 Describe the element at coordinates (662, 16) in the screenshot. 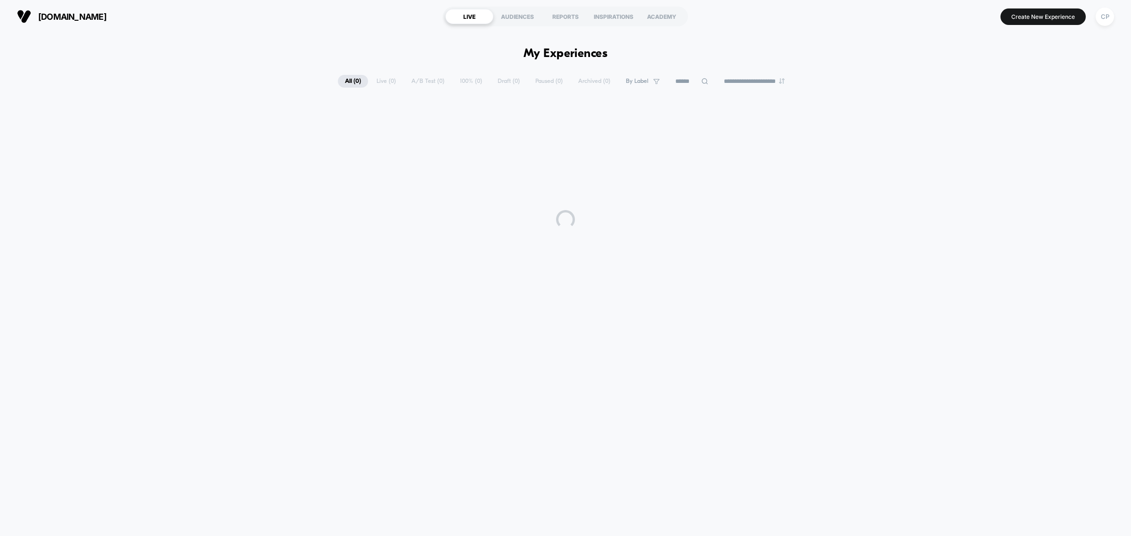

I see `div: ACADEMY` at that location.